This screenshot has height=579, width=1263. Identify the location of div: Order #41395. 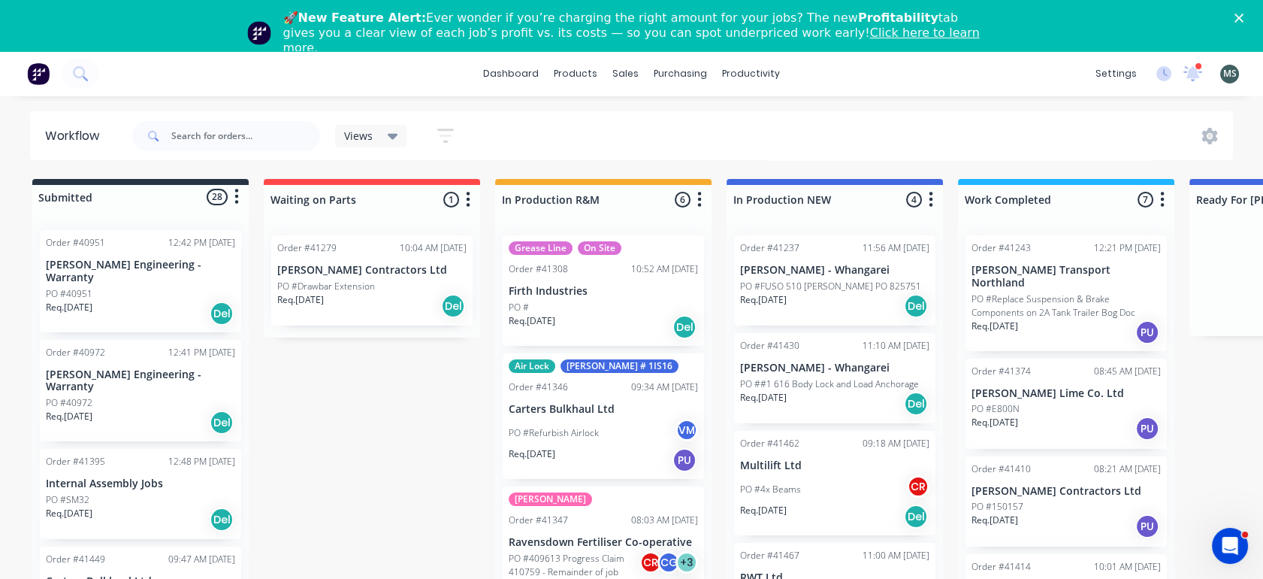
(75, 461).